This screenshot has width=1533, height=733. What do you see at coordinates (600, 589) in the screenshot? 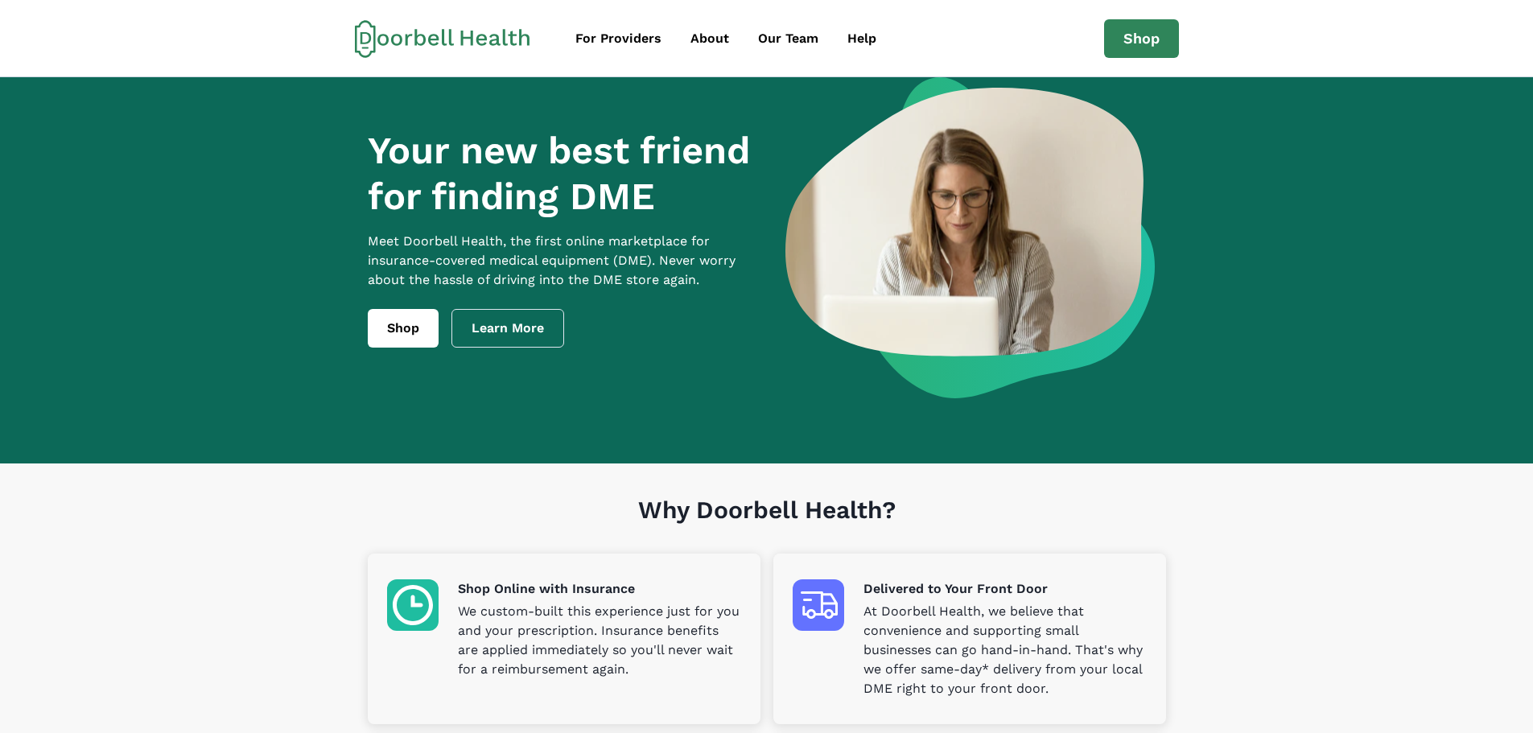
I see `p: Shop Online with Insurance` at bounding box center [600, 589].